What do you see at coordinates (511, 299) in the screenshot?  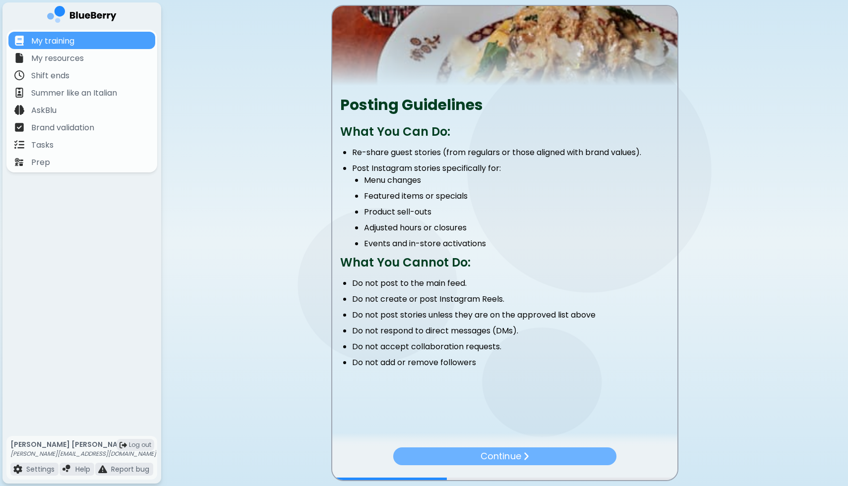 I see `li: Do not create or post Instagram Reels.` at bounding box center [511, 299].